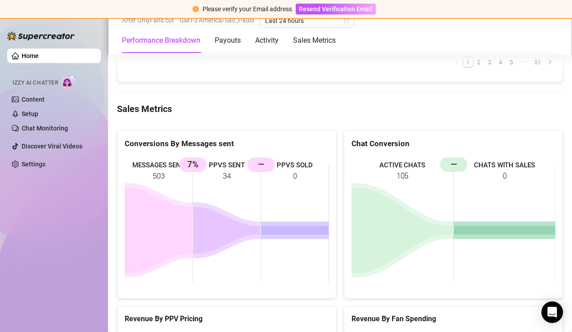  What do you see at coordinates (228, 40) in the screenshot?
I see `div: Payouts` at bounding box center [228, 40].